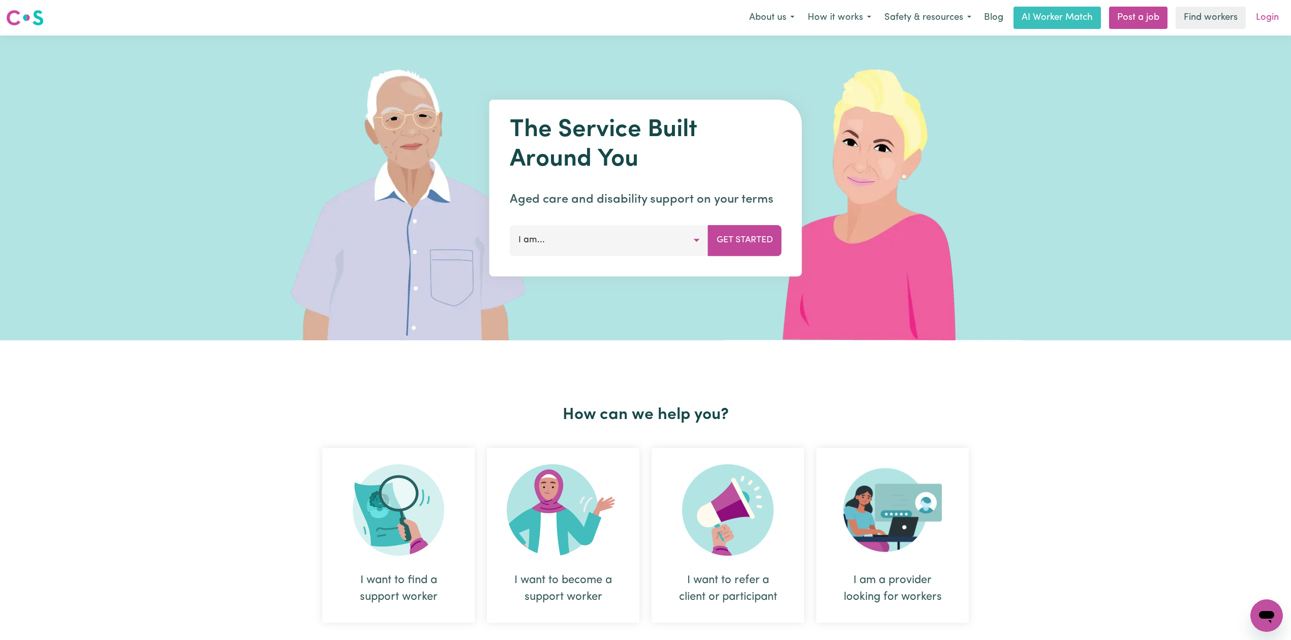 Image resolution: width=1291 pixels, height=640 pixels. What do you see at coordinates (398, 510) in the screenshot?
I see `img: Search` at bounding box center [398, 510].